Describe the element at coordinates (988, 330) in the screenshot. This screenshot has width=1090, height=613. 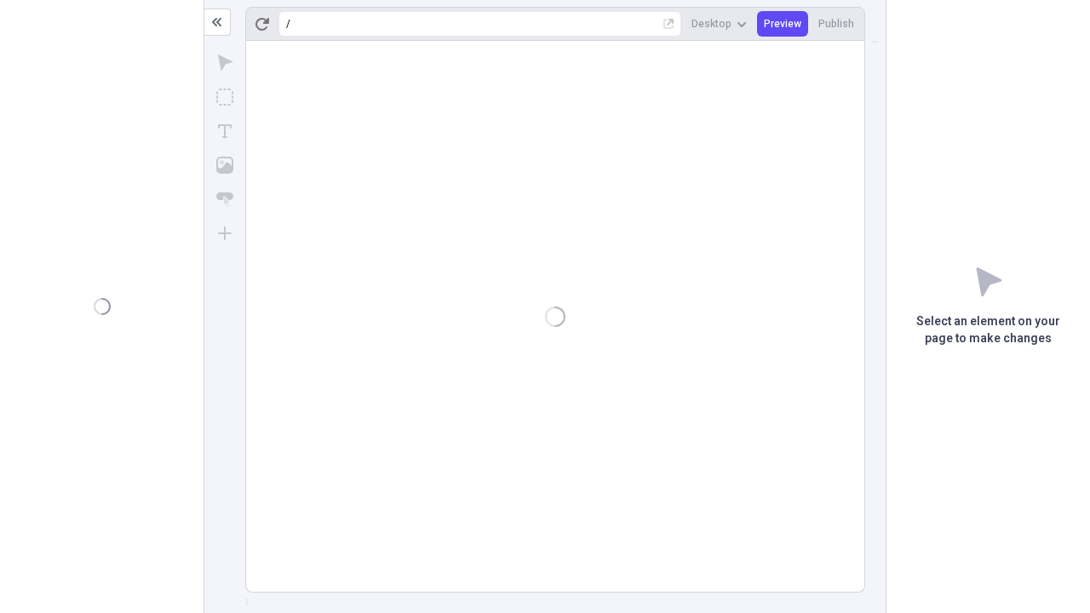
I see `p: Select an element on your page to make changes` at that location.